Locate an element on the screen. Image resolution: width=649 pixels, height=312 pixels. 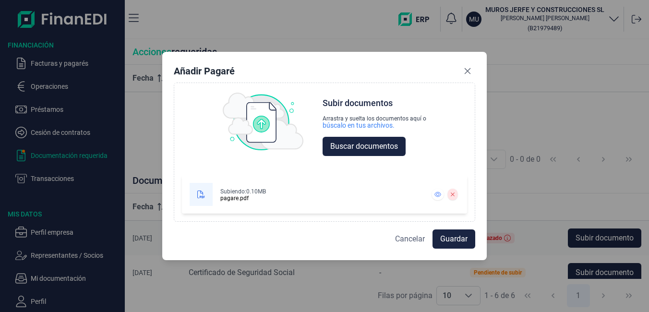
button: Cancelar is located at coordinates (410, 239).